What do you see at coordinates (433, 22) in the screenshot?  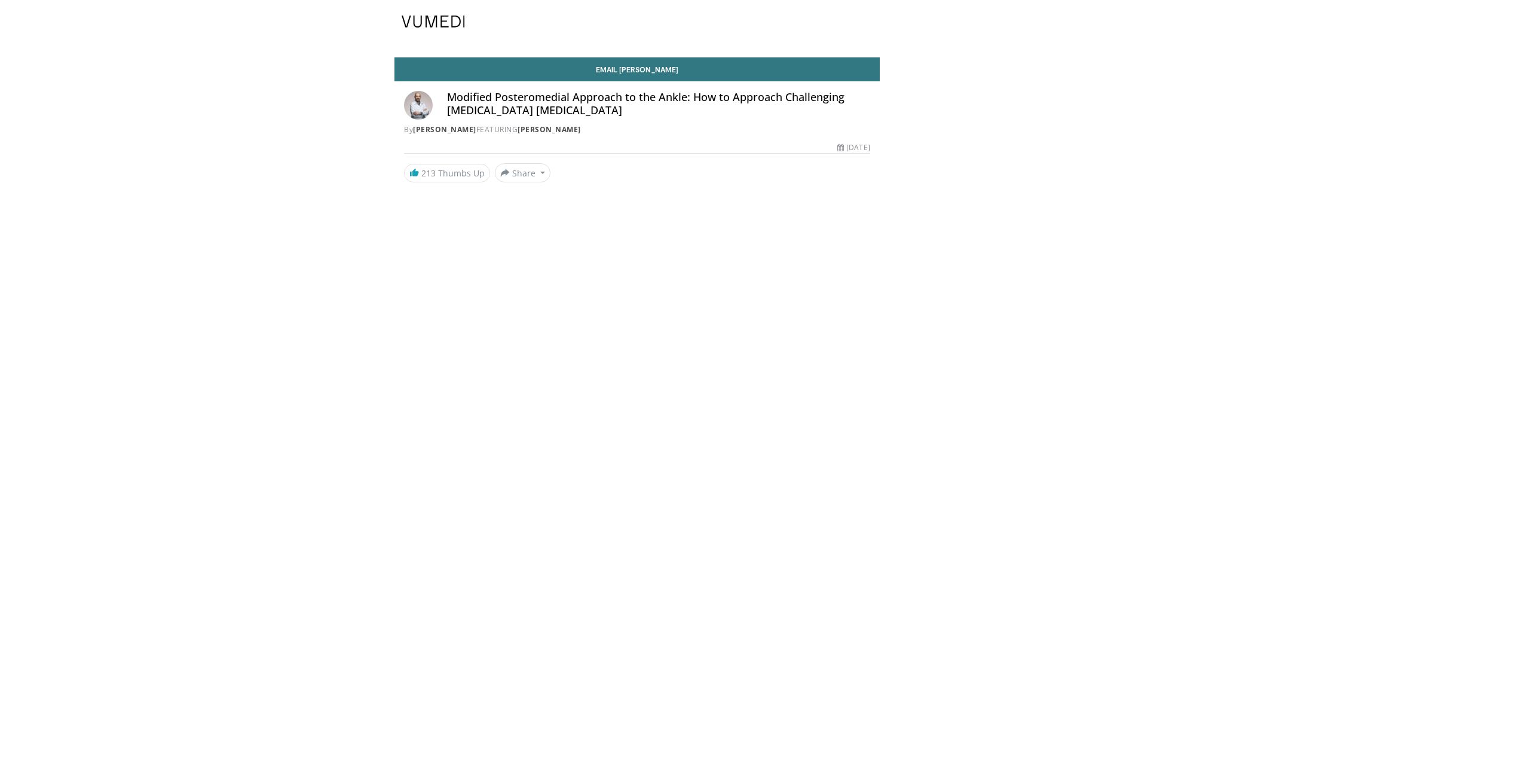 I see `img: VuMedi Logo` at bounding box center [433, 22].